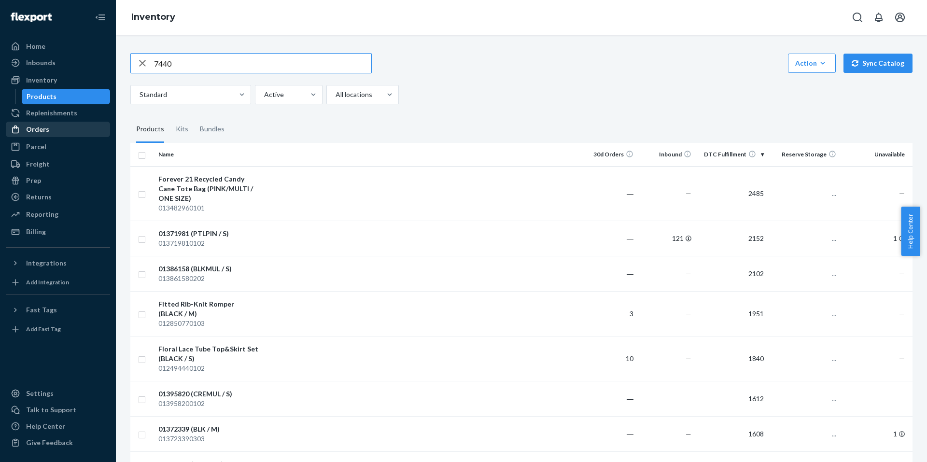  Describe the element at coordinates (209, 429) in the screenshot. I see `div: 01372339 (BLK / M)` at that location.